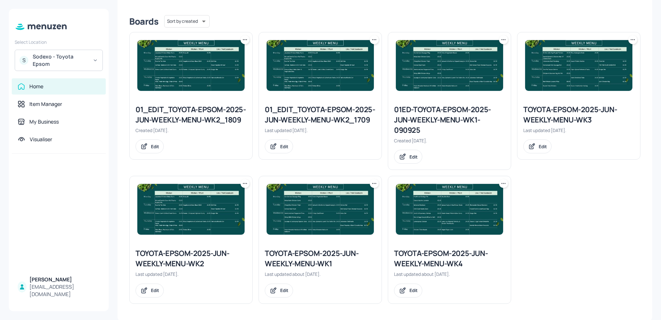 The height and width of the screenshot is (320, 661). Describe the element at coordinates (41, 139) in the screenshot. I see `div: Visualiser` at that location.